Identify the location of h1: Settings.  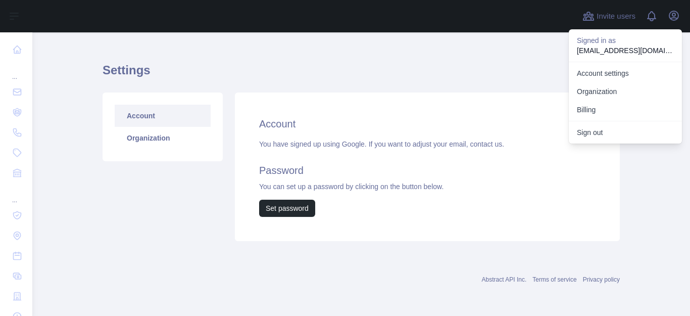
(361, 74).